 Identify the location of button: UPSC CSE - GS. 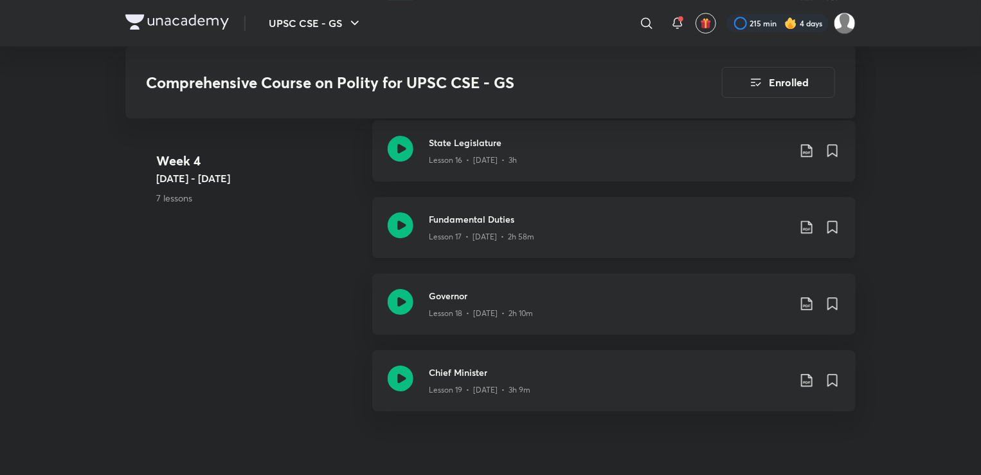
(316, 23).